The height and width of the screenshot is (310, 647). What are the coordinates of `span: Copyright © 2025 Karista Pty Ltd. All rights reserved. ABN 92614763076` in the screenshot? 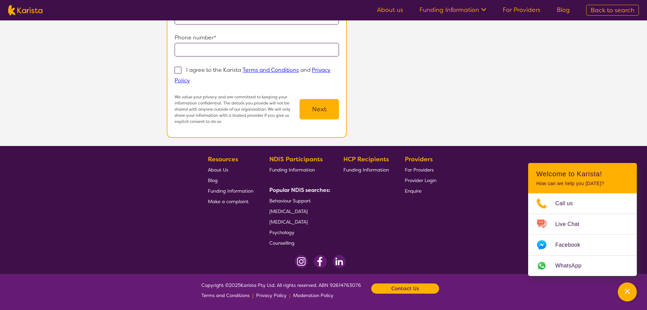 It's located at (281, 290).